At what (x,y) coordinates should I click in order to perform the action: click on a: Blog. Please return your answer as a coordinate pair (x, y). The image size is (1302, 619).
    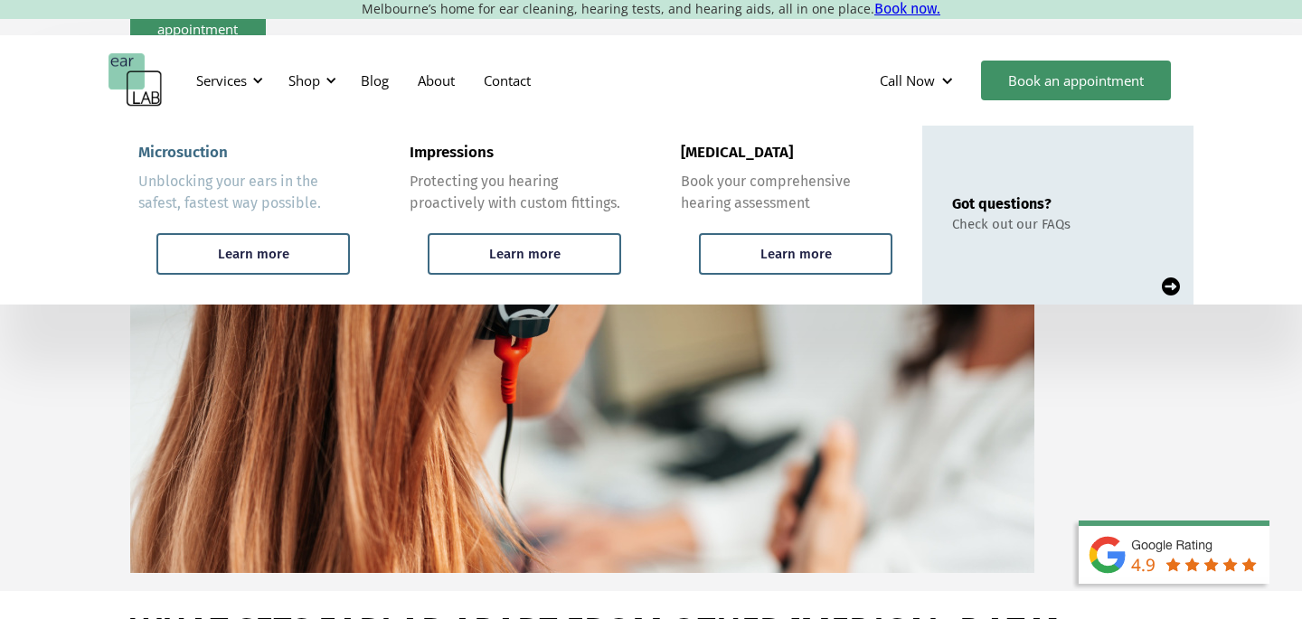
    Looking at the image, I should click on (374, 80).